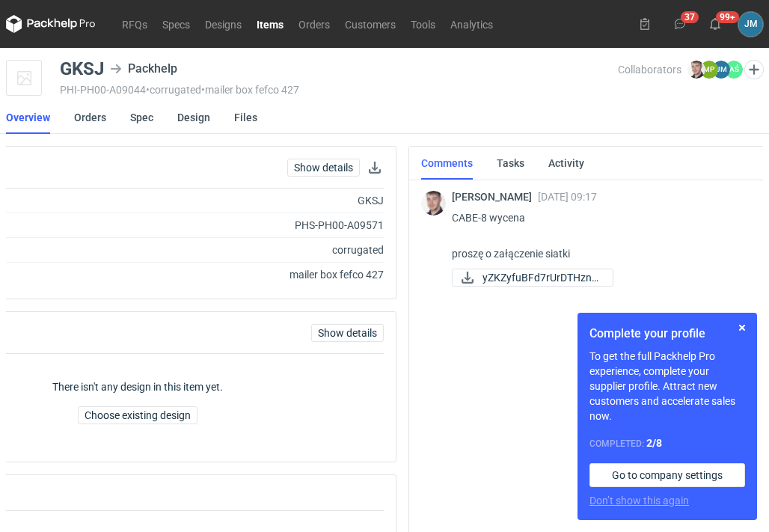 The image size is (769, 532). Describe the element at coordinates (250, 90) in the screenshot. I see `span: • mailer box fefco 427` at that location.